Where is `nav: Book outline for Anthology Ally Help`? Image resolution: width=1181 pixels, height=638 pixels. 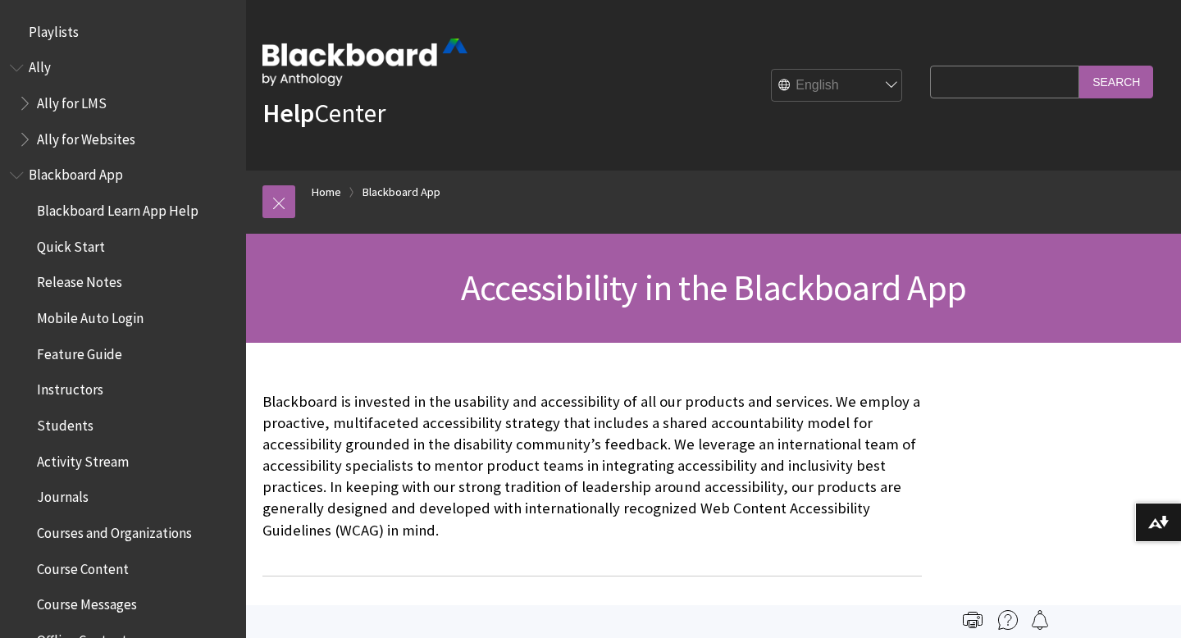 nav: Book outline for Anthology Ally Help is located at coordinates (123, 103).